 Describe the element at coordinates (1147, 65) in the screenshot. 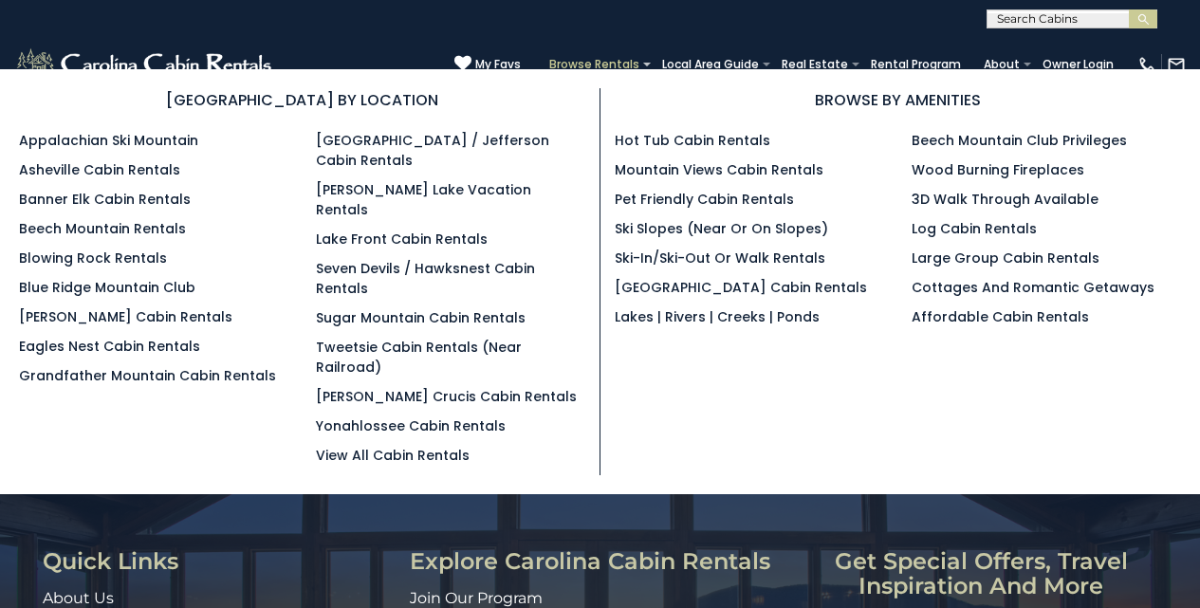

I see `img: phone-regular-white.png` at that location.